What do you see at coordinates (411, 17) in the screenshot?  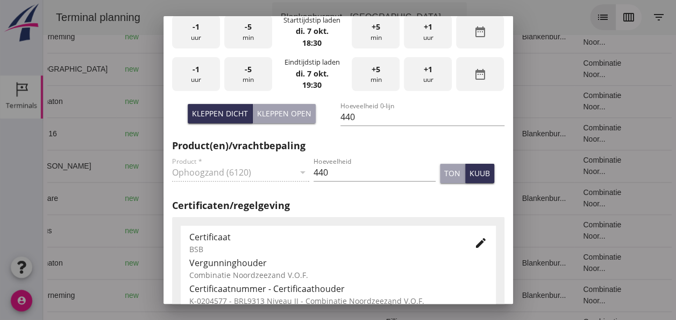 I see `i: arrow_drop_down` at bounding box center [411, 17].